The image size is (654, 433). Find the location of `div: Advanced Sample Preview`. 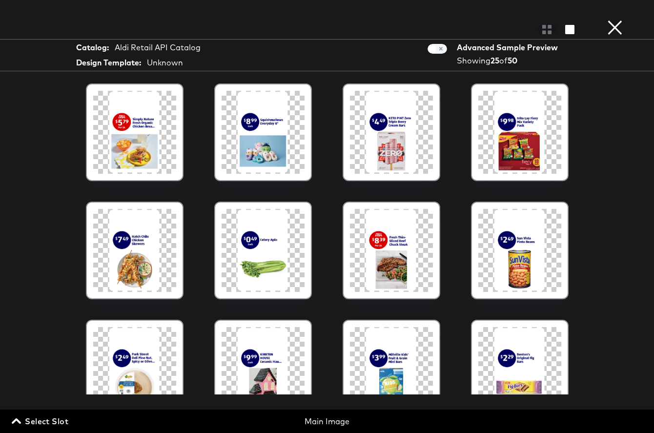

div: Advanced Sample Preview is located at coordinates (509, 47).